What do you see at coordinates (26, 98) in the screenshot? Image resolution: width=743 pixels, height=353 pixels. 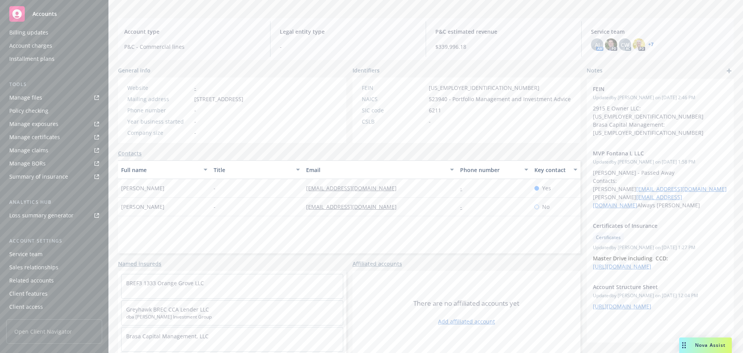 I see `div: Manage files` at bounding box center [26, 98].